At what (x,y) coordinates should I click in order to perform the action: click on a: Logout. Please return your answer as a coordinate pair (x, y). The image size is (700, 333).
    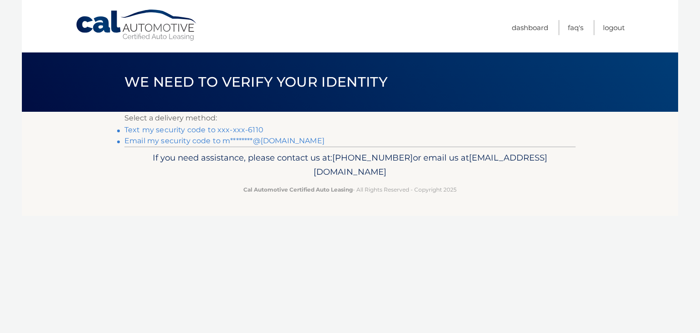
    Looking at the image, I should click on (614, 27).